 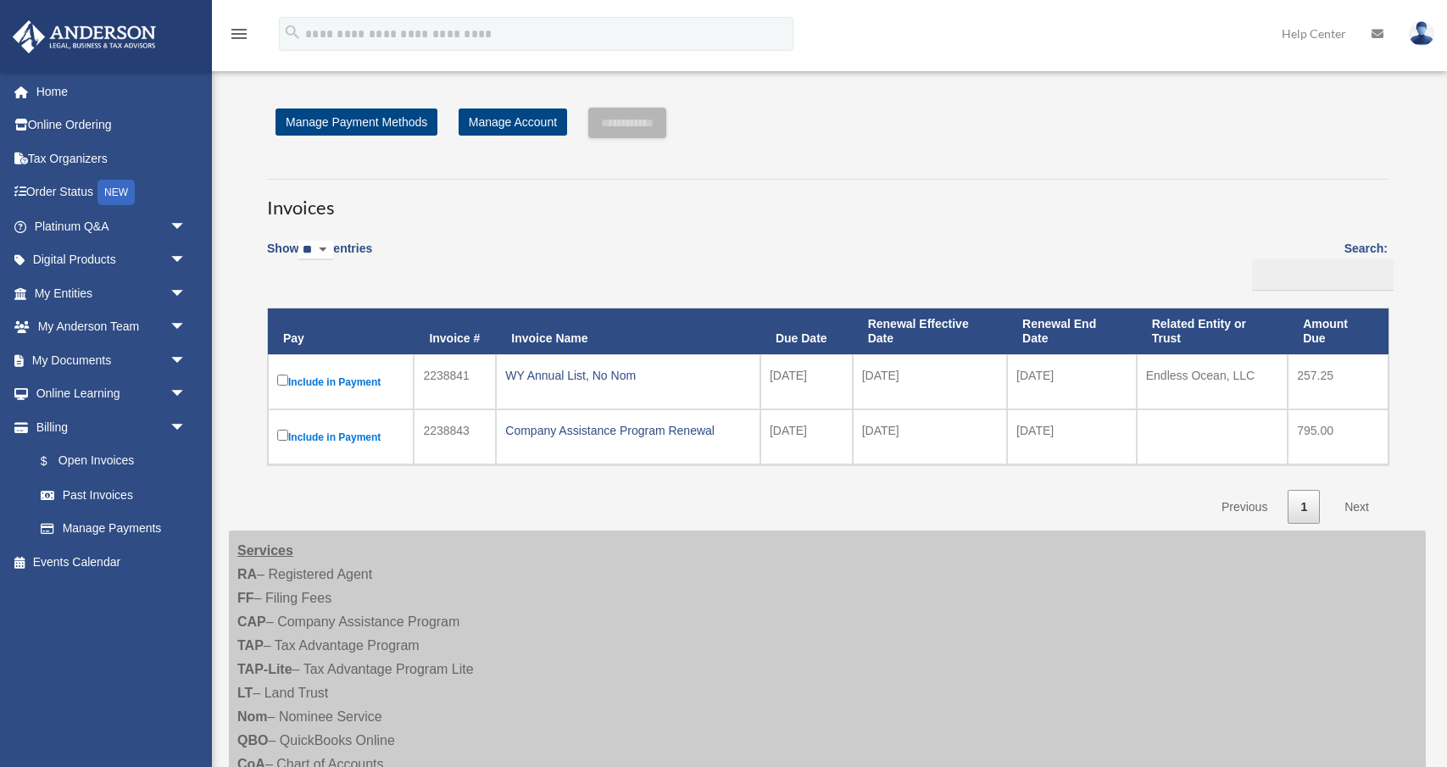 What do you see at coordinates (320, 258) in the screenshot?
I see `label: Show entries` at bounding box center [320, 258].